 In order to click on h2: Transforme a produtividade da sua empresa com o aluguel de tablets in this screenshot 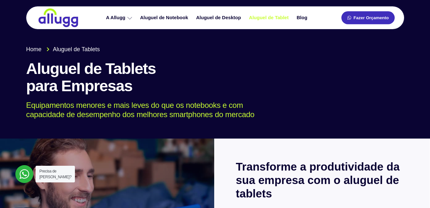, I will do `click(322, 180)`.